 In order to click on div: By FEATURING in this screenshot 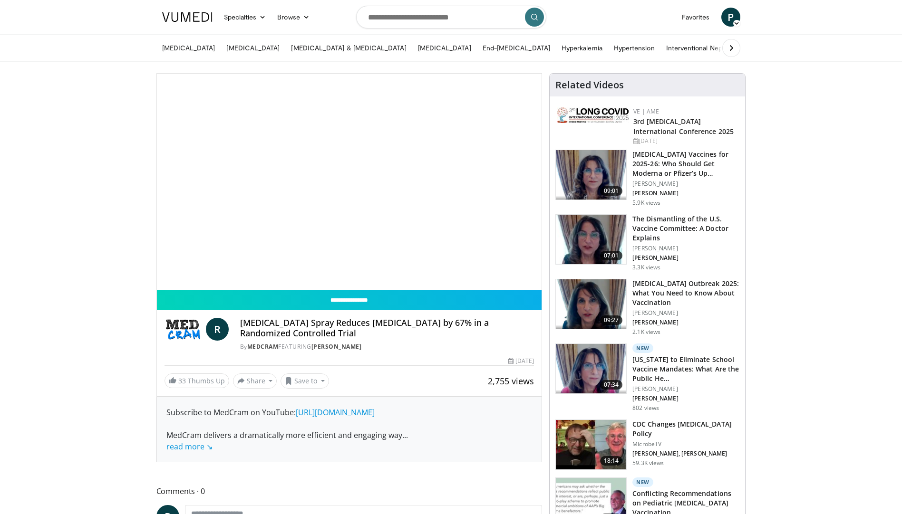, I will do `click(387, 347)`.